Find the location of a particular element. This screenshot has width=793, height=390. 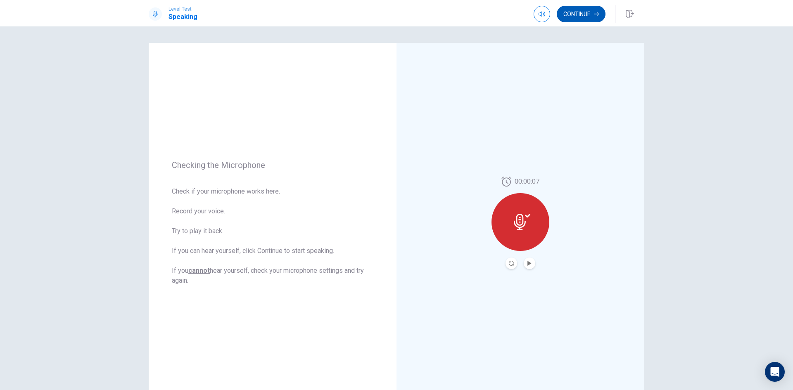

span: 00:00:07 is located at coordinates (527, 182).